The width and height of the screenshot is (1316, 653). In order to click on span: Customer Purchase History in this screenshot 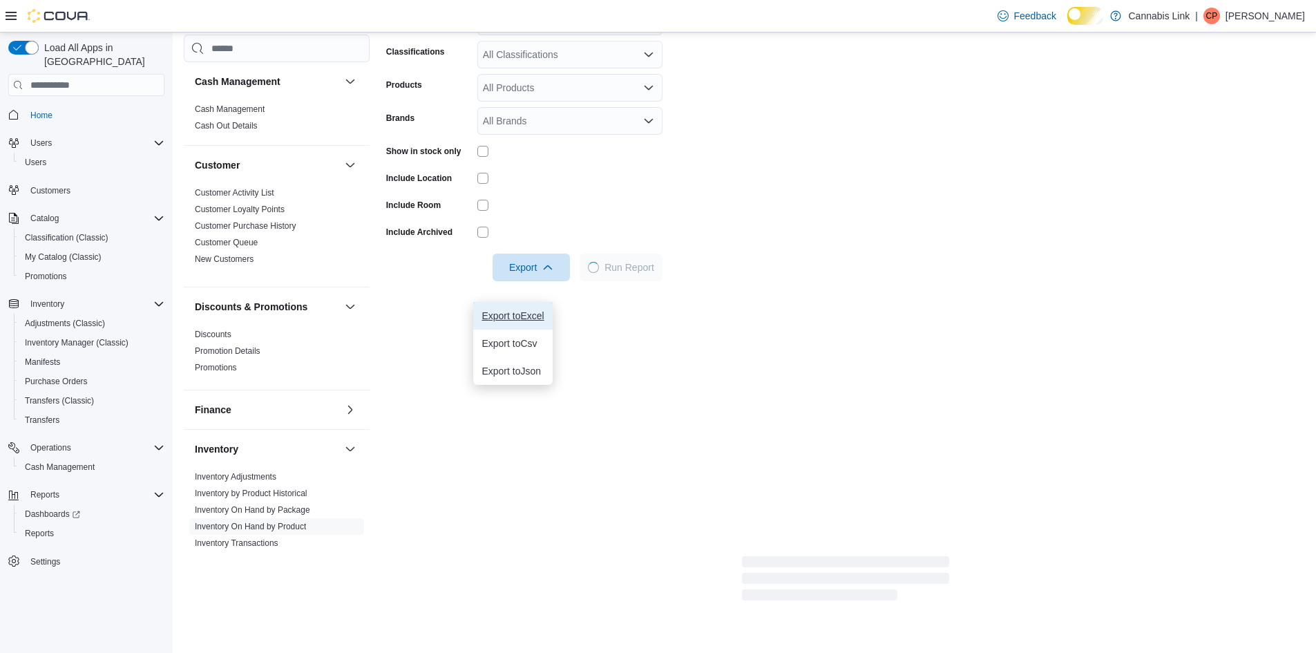, I will do `click(245, 226)`.